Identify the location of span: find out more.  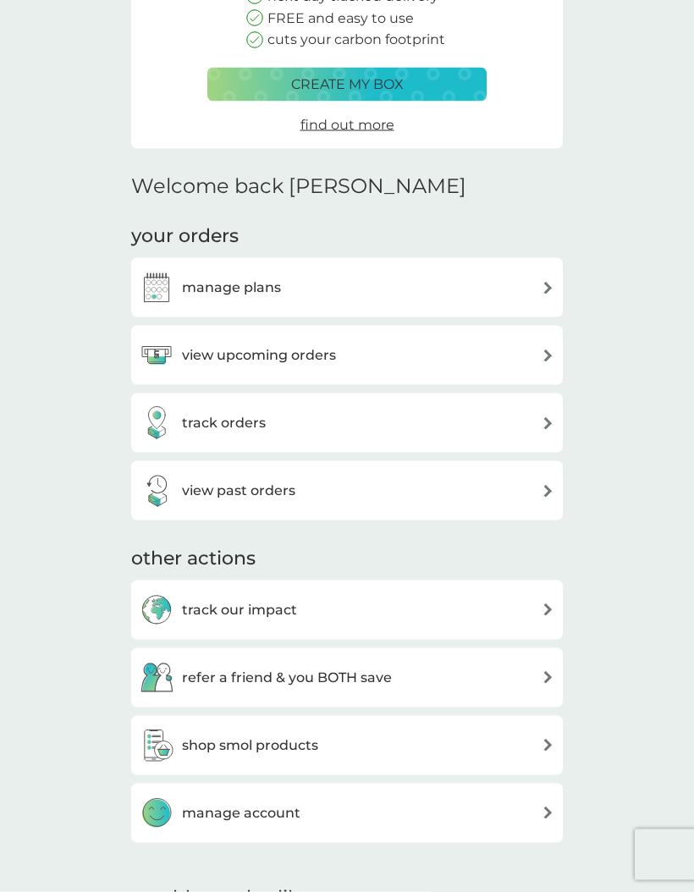
(347, 124).